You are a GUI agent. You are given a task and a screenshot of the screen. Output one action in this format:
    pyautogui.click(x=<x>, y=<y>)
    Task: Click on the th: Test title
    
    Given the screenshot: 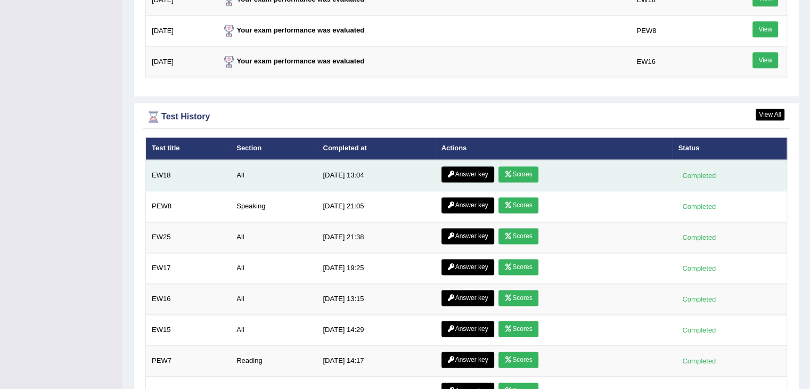 What is the action you would take?
    pyautogui.click(x=189, y=149)
    